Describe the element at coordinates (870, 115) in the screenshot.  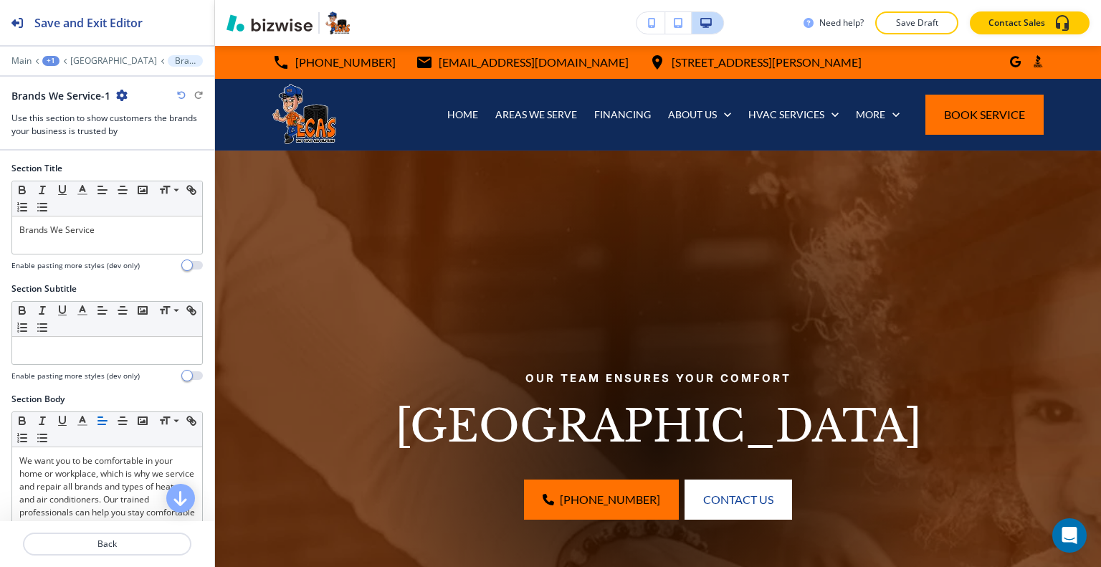
I see `p: More` at that location.